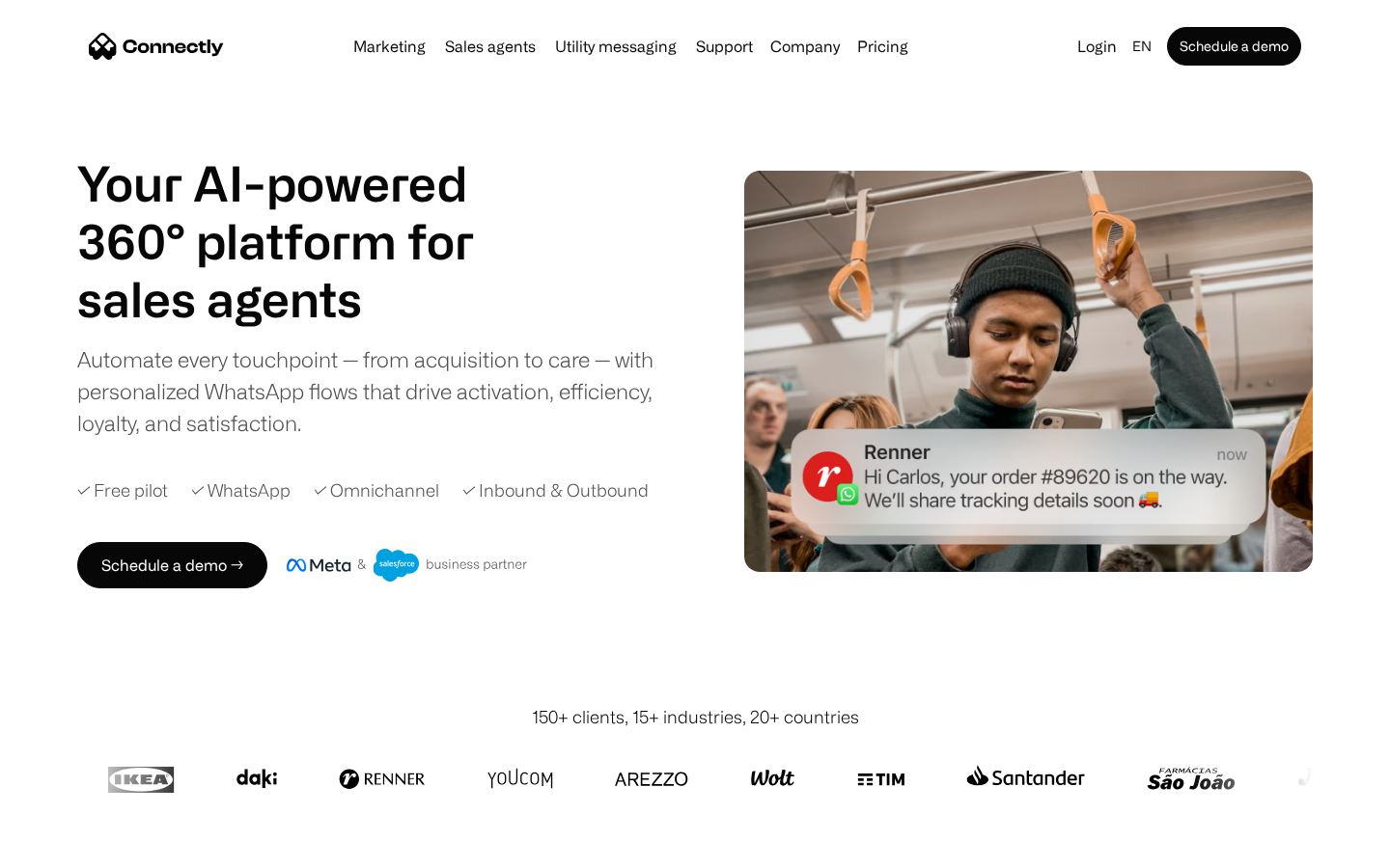 This screenshot has height=868, width=1390. What do you see at coordinates (68, 847) in the screenshot?
I see `aside: Language selected: English` at bounding box center [68, 847].